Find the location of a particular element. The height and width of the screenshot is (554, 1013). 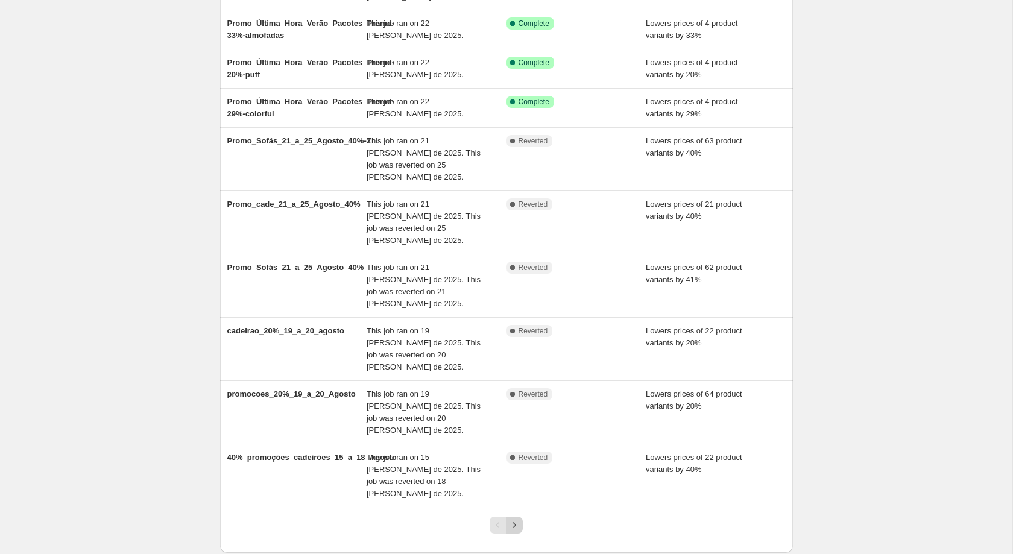

span: Lowers prices of 4 product variants by 29% is located at coordinates (691, 107).